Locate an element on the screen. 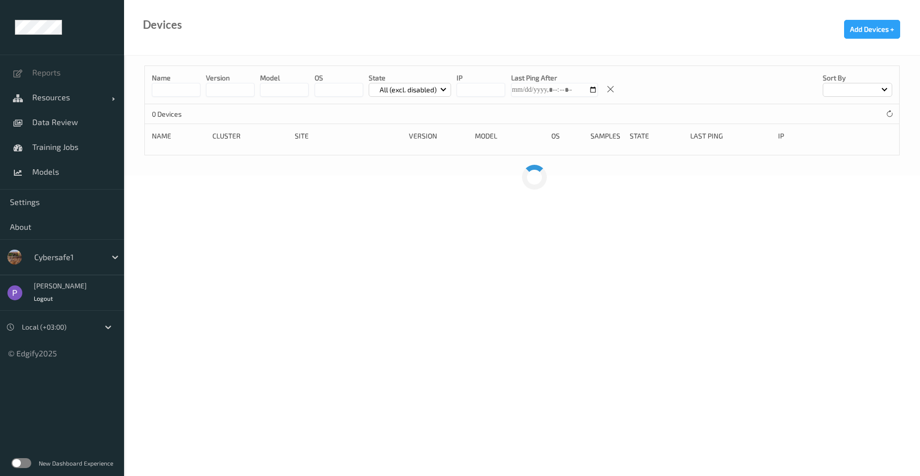 The height and width of the screenshot is (476, 920). p: 0 Devices is located at coordinates (189, 114).